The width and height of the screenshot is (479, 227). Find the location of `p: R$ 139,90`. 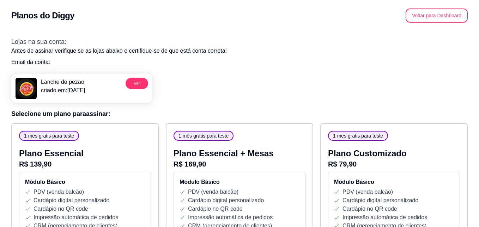

p: R$ 139,90 is located at coordinates (85, 164).